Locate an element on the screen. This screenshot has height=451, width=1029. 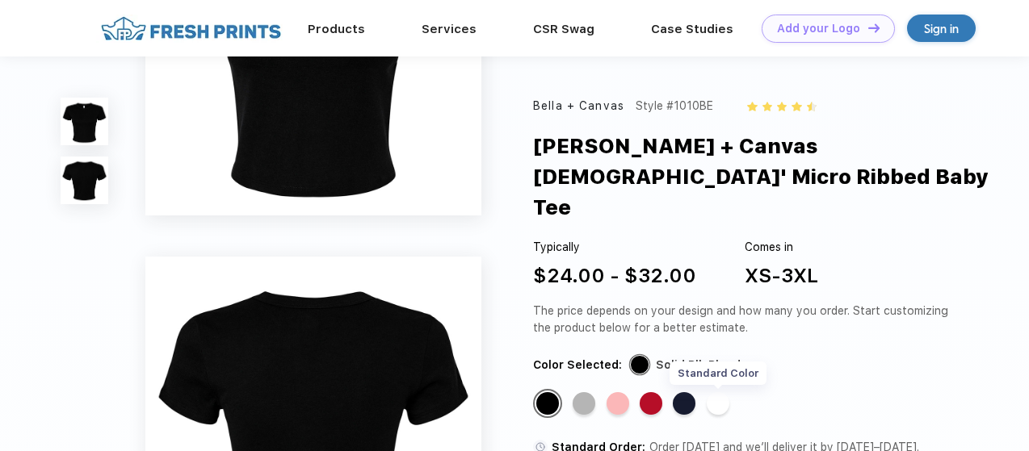
div: XS-3XL is located at coordinates (781, 276).